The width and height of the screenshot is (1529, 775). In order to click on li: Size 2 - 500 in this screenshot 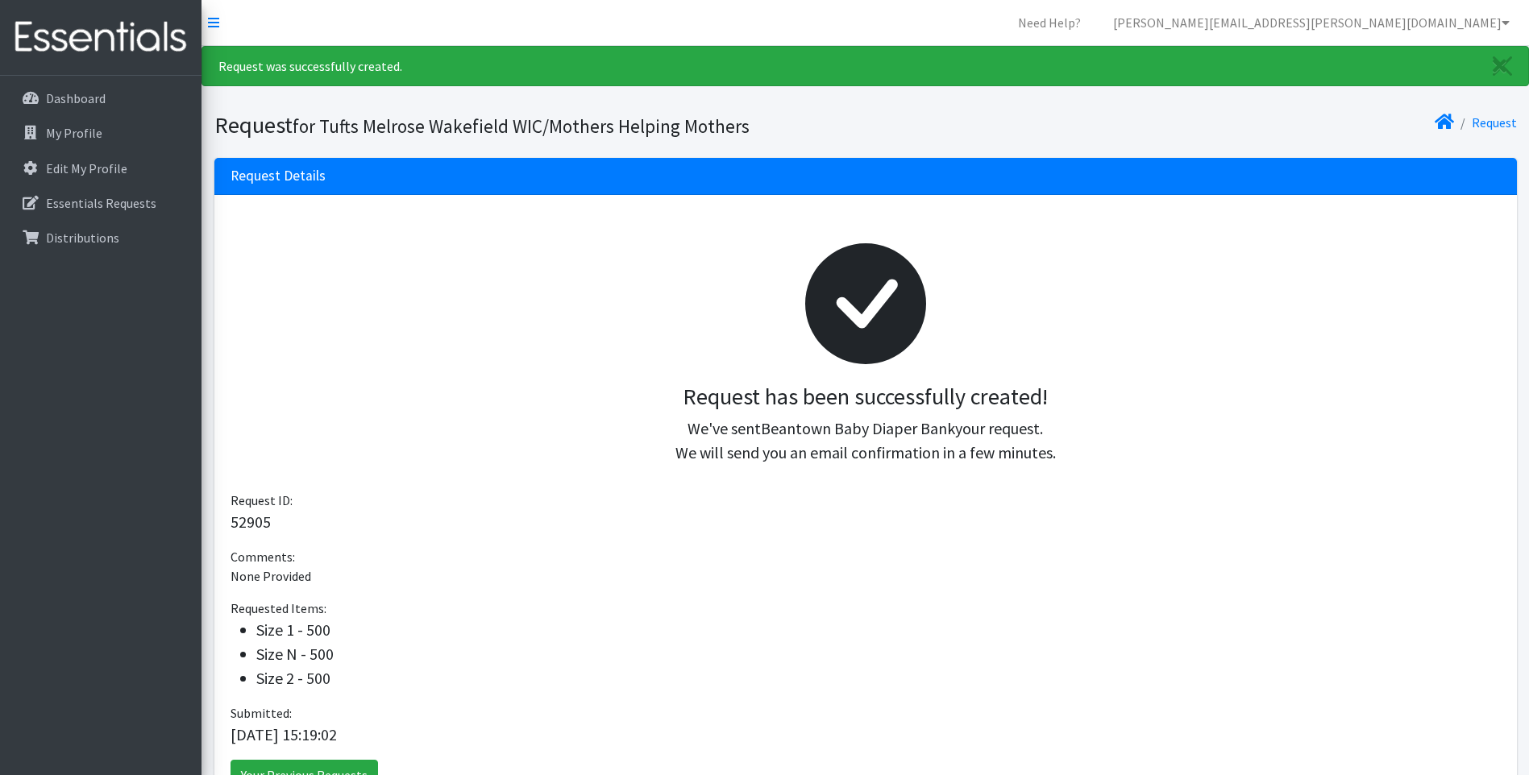, I will do `click(878, 679)`.